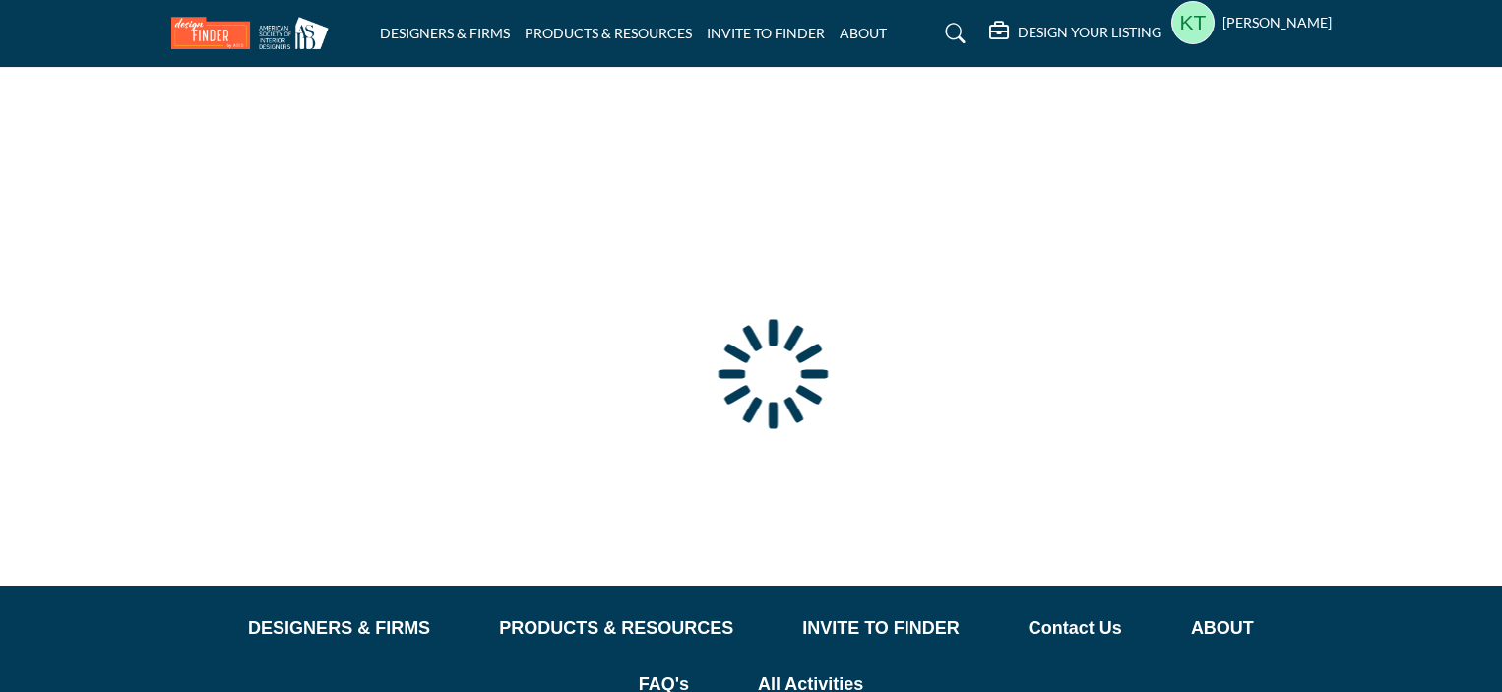 The image size is (1502, 692). I want to click on p: DESIGNERS & FIRMS, so click(339, 628).